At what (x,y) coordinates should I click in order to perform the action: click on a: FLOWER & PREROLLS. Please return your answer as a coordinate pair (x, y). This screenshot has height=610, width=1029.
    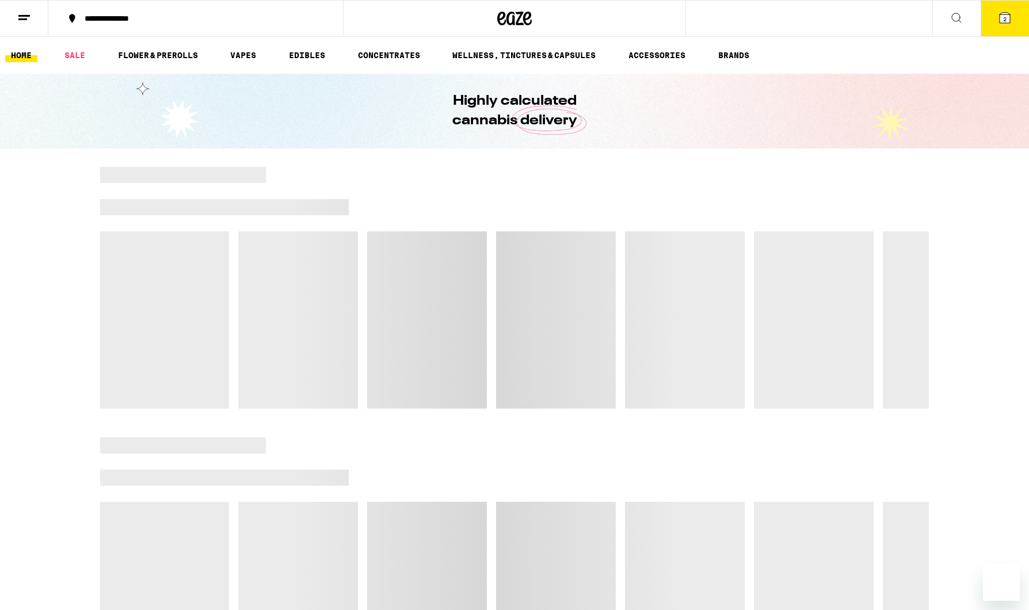
    Looking at the image, I should click on (158, 55).